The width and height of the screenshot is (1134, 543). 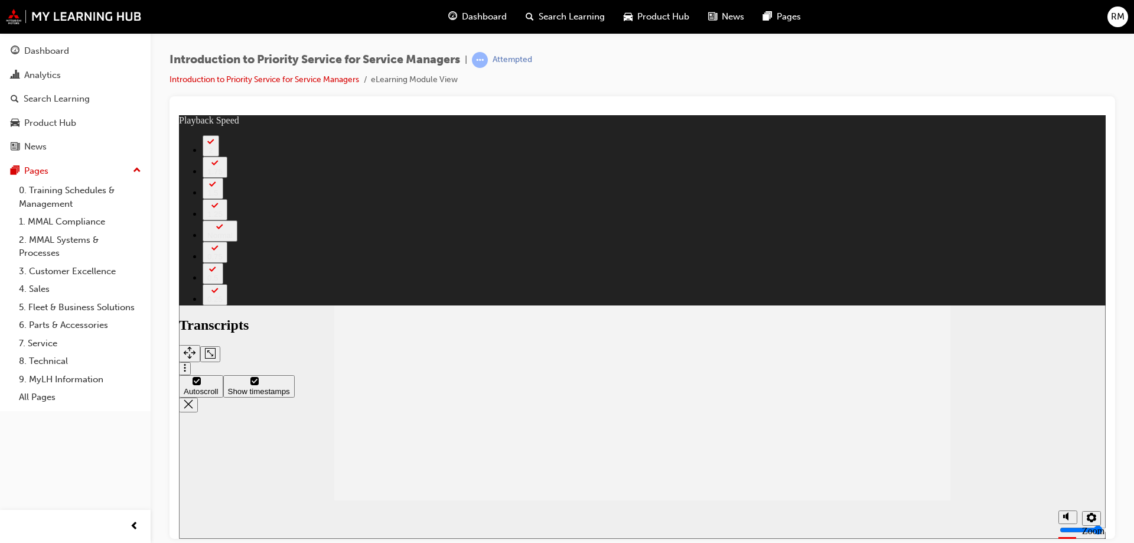 What do you see at coordinates (80, 197) in the screenshot?
I see `a: 0. Training Schedules & Management` at bounding box center [80, 197].